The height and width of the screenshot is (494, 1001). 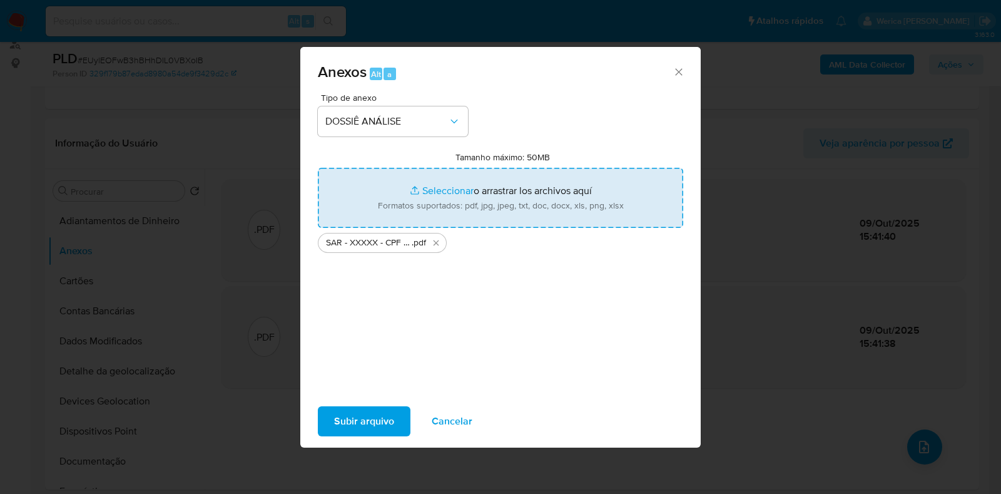 What do you see at coordinates (436, 243) in the screenshot?
I see `button: Eliminar SAR - XXXXX - CPF 01228290261 - FABIO GEAN CARDOSO REGO.pdf` at bounding box center [436, 243].